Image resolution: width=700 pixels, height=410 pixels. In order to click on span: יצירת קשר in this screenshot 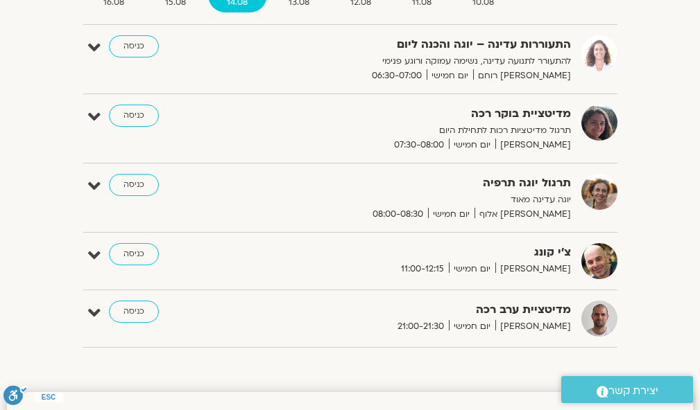, I will do `click(633, 391)`.